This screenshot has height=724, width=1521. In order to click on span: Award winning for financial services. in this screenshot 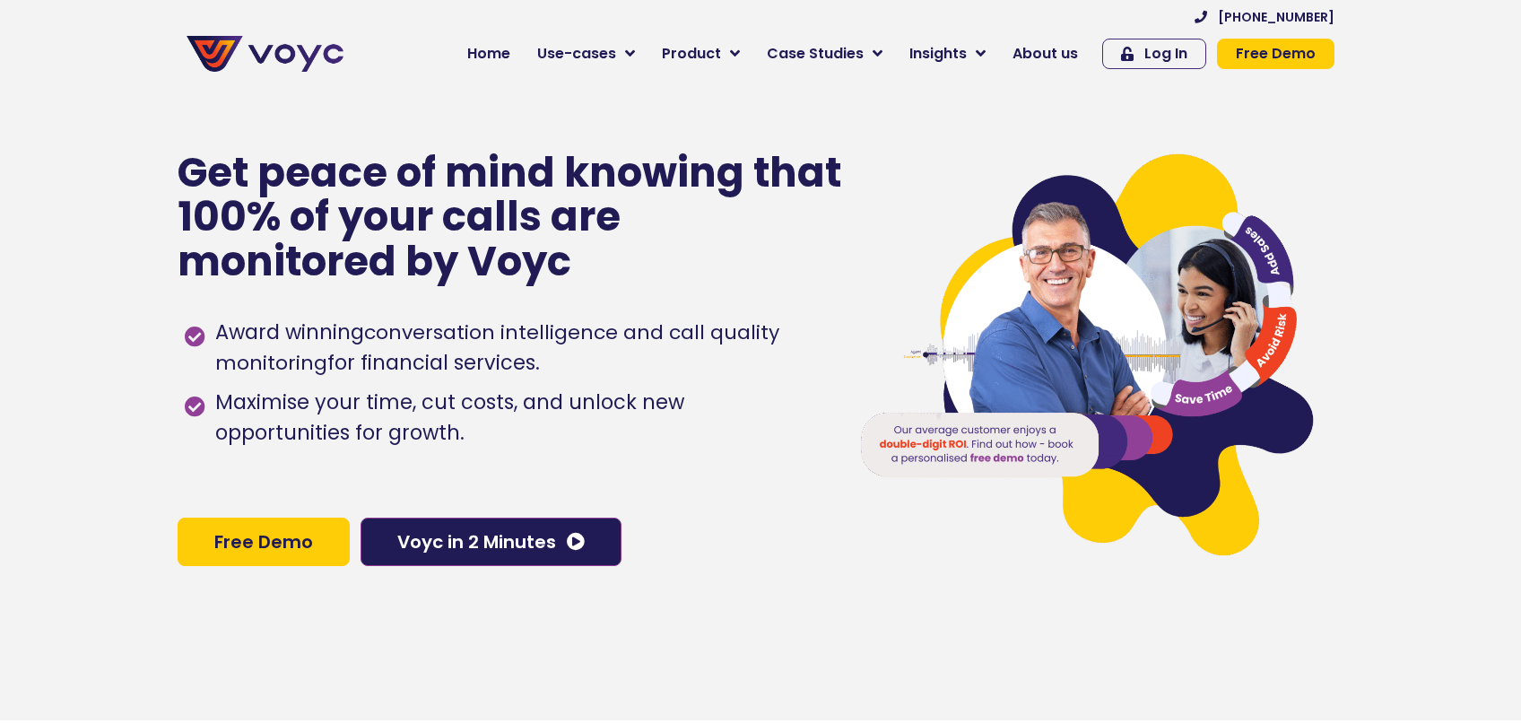, I will do `click(516, 348)`.